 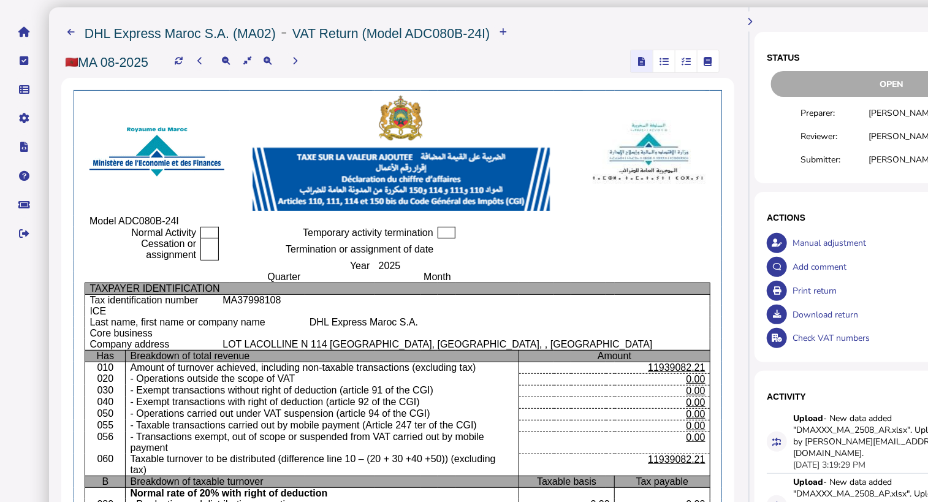 What do you see at coordinates (105, 368) in the screenshot?
I see `p: 010` at bounding box center [105, 368].